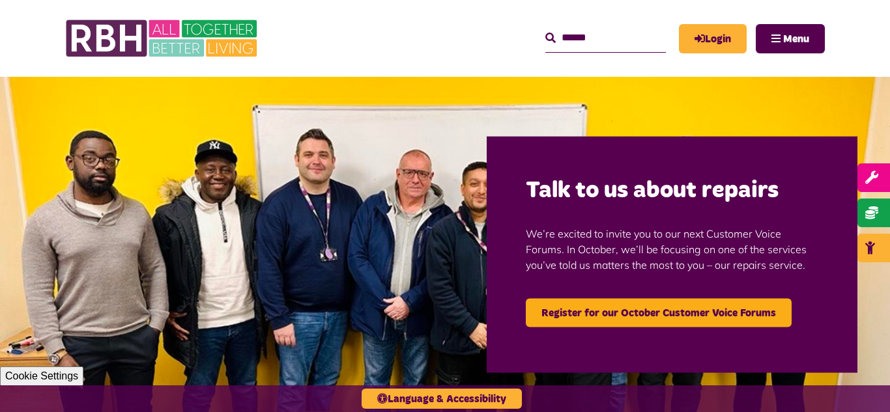  What do you see at coordinates (671, 190) in the screenshot?
I see `h2: Talk to us about repairs` at bounding box center [671, 190].